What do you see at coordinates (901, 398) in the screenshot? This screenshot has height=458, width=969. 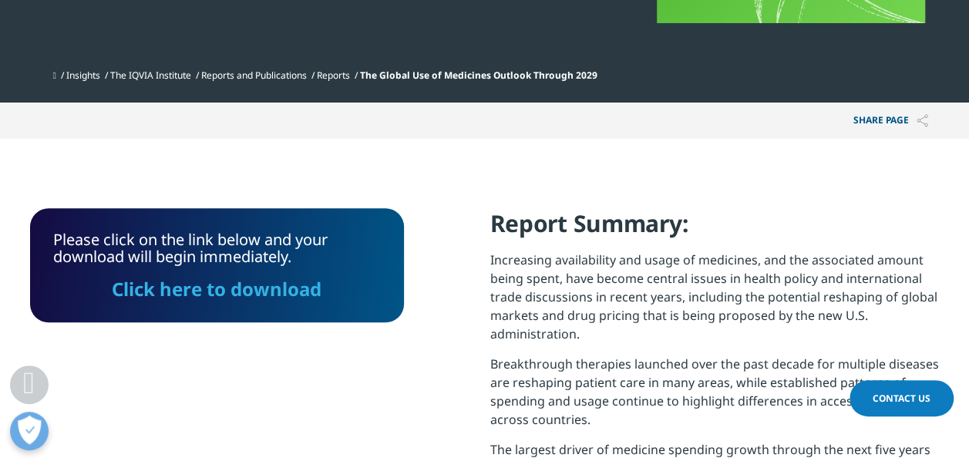 I see `a: Contact Us` at bounding box center [901, 398].